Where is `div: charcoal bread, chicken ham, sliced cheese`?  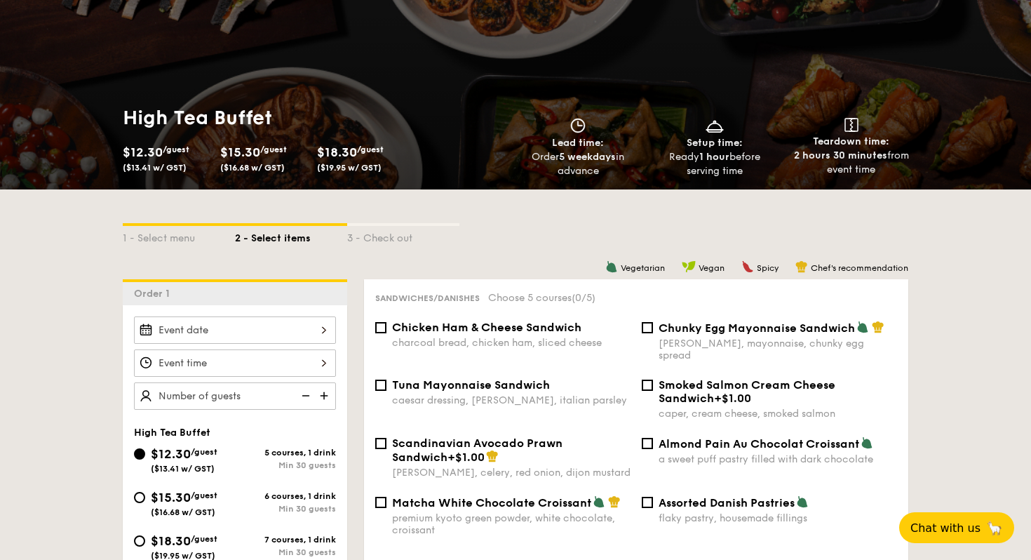
div: charcoal bread, chicken ham, sliced cheese is located at coordinates (511, 342).